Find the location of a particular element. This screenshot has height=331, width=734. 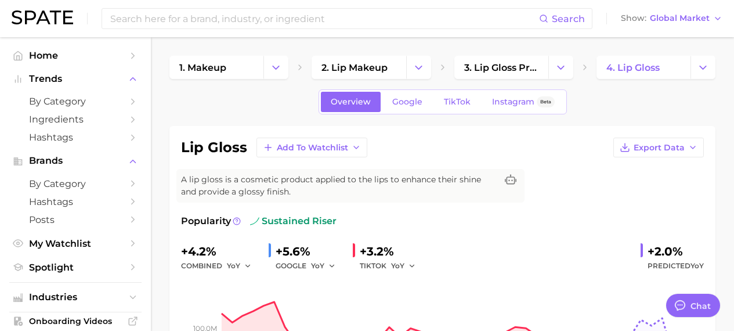

span: 1. makeup is located at coordinates (203, 67).